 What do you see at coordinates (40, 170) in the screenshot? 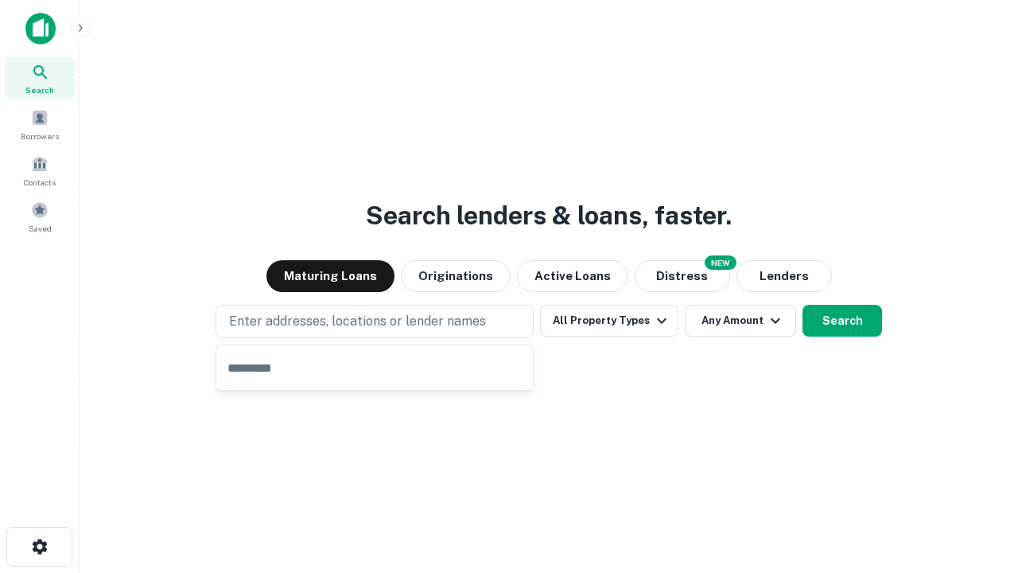
I see `a: Contacts` at bounding box center [40, 170].